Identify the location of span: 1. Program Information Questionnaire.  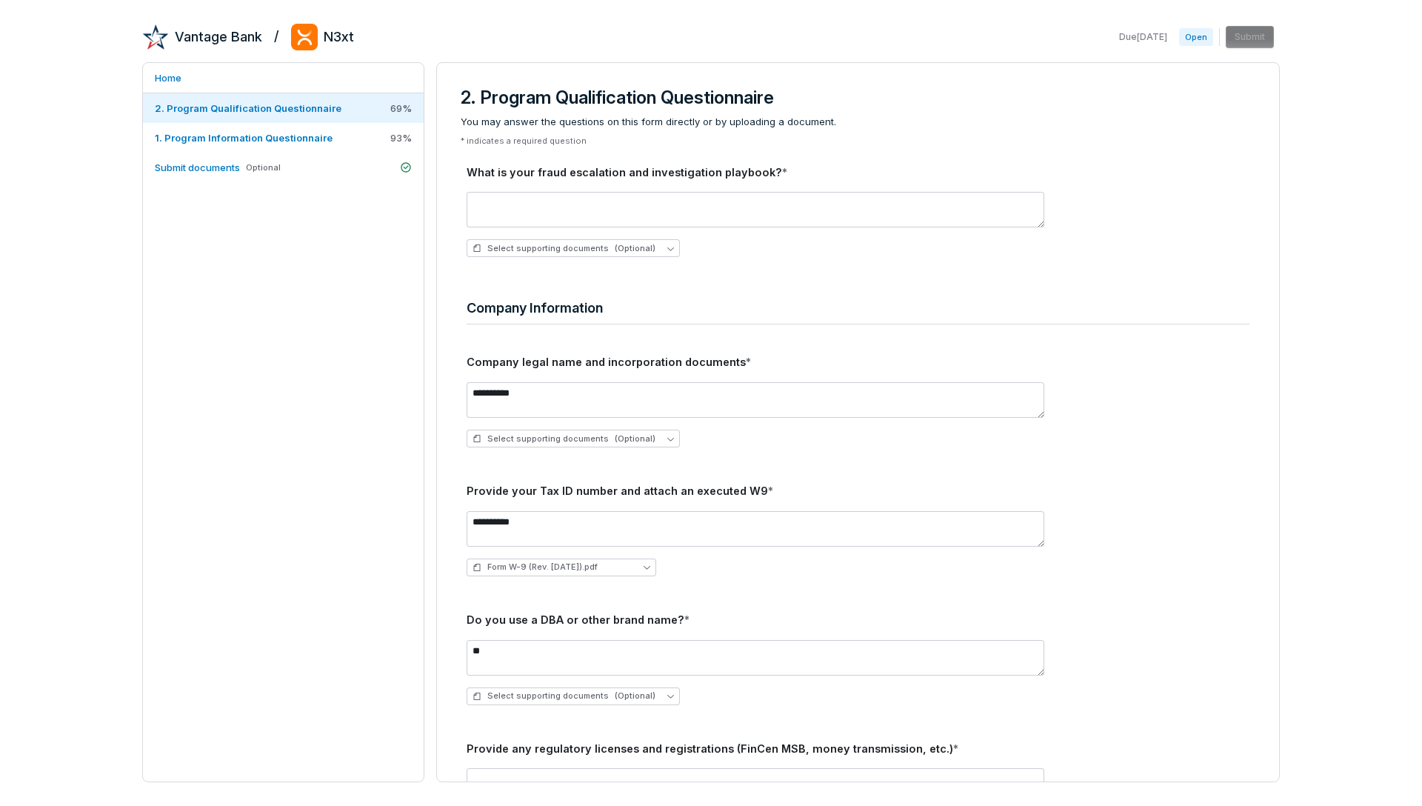
(244, 138).